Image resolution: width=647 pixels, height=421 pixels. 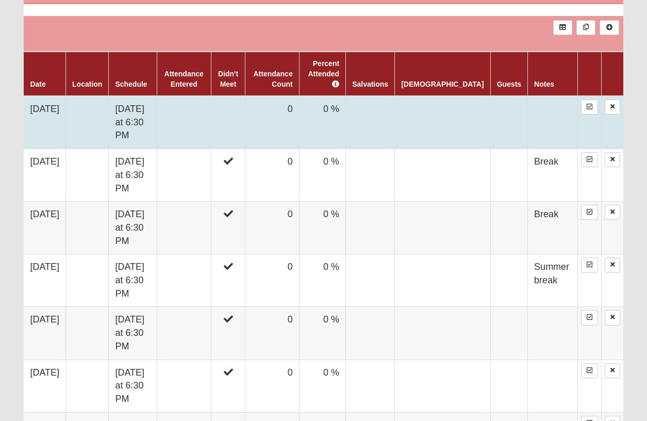 I want to click on a: Date, so click(x=38, y=84).